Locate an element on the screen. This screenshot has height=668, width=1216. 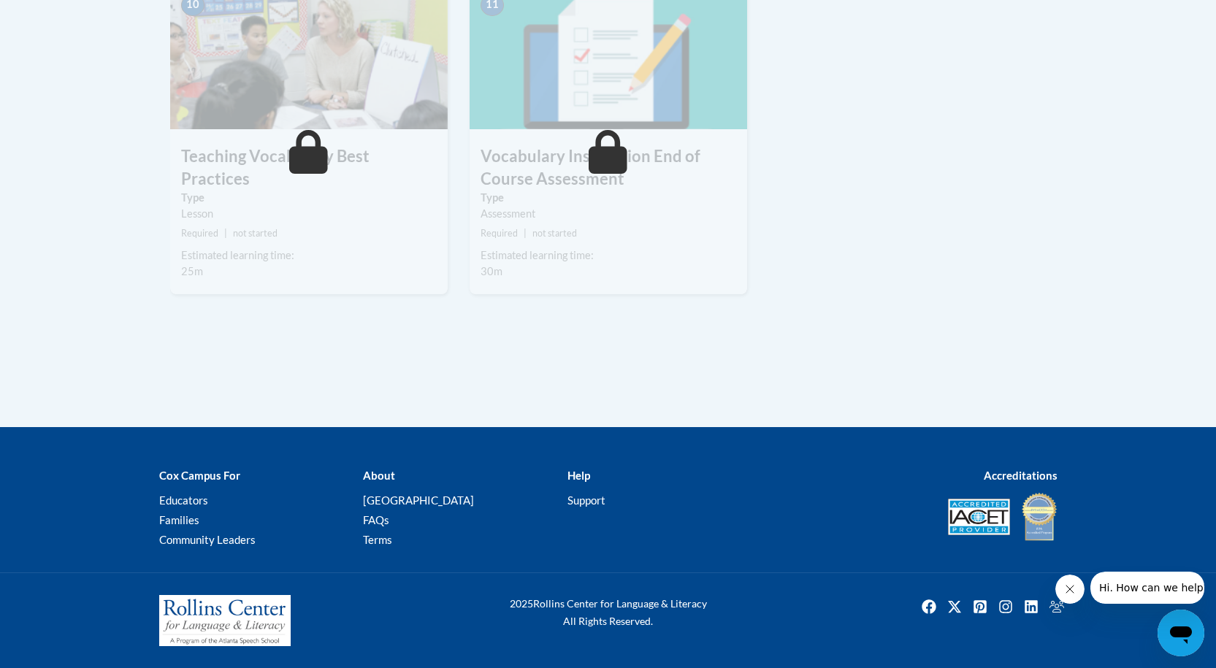
img: Instagram icon is located at coordinates (1006, 607).